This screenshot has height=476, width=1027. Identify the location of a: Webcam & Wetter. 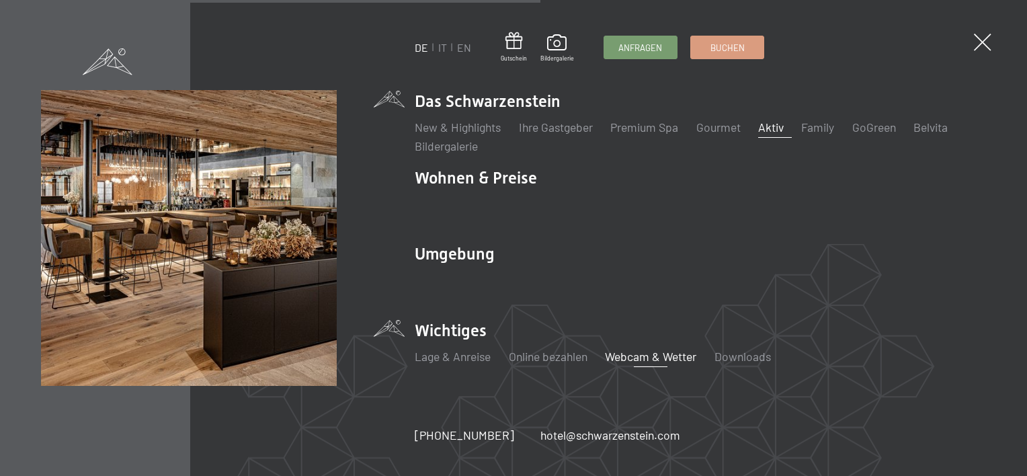
(651, 356).